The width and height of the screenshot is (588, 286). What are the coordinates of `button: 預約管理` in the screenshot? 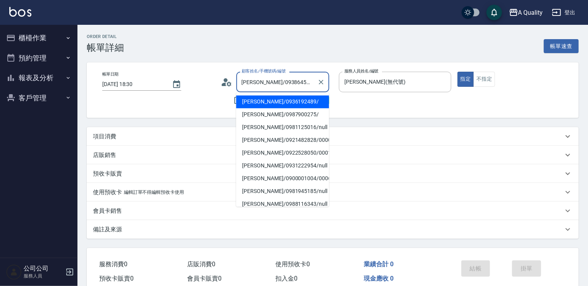 It's located at (39, 58).